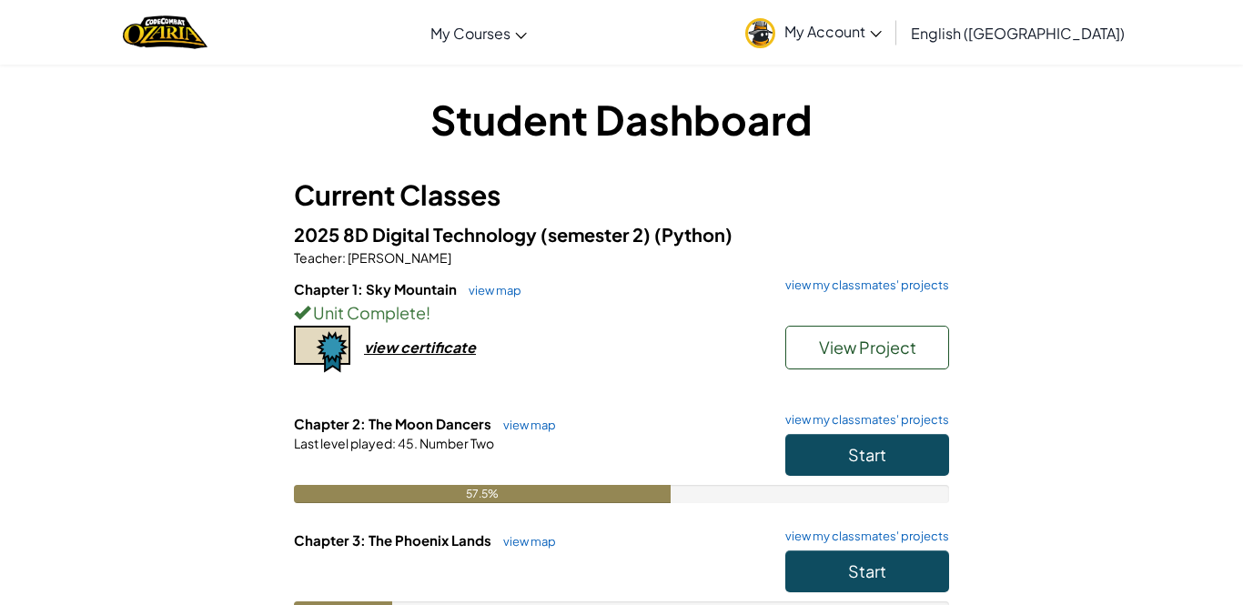 This screenshot has width=1243, height=605. What do you see at coordinates (621, 195) in the screenshot?
I see `h3: Current Classes` at bounding box center [621, 195].